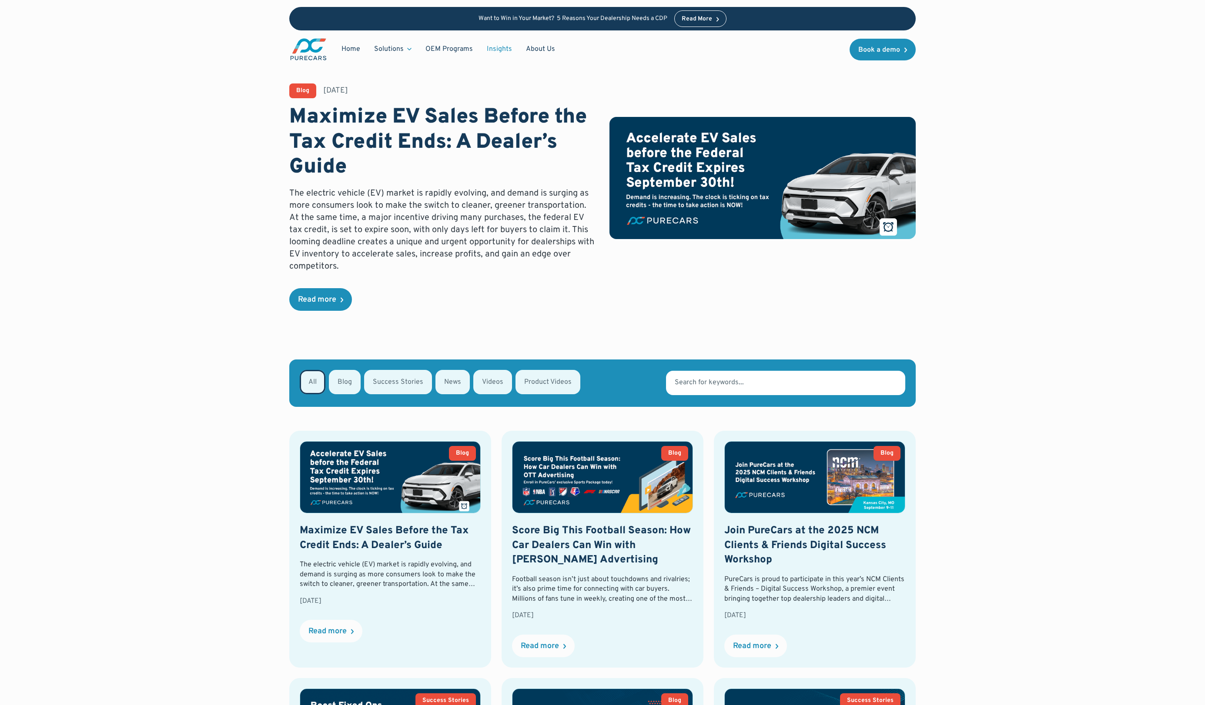 The height and width of the screenshot is (705, 1205). What do you see at coordinates (321, 300) in the screenshot?
I see `a: Read more` at bounding box center [321, 300].